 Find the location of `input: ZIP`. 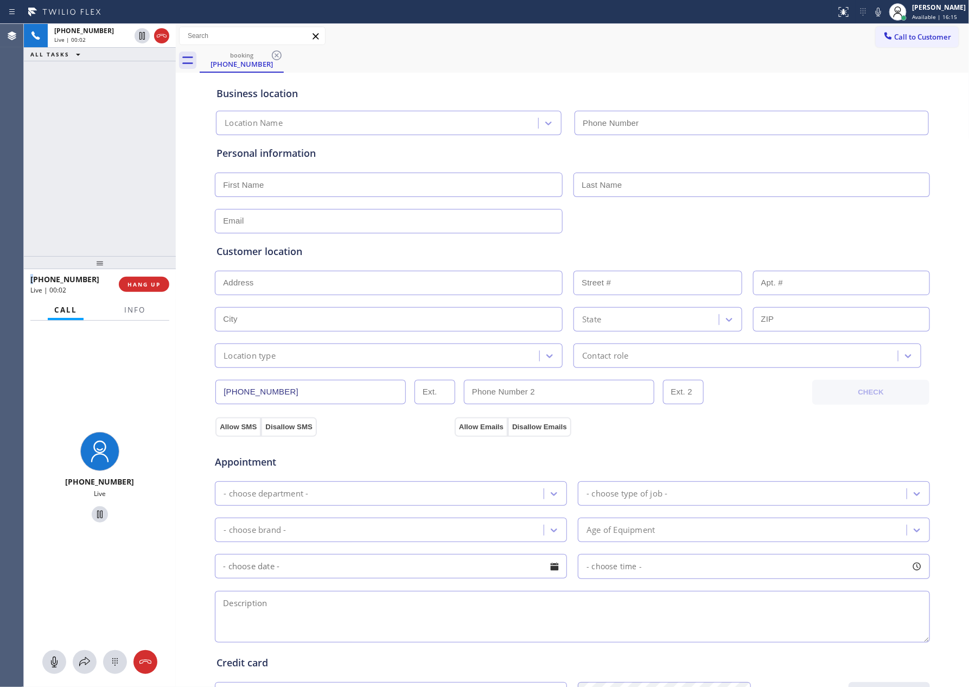

input: ZIP is located at coordinates (841, 319).